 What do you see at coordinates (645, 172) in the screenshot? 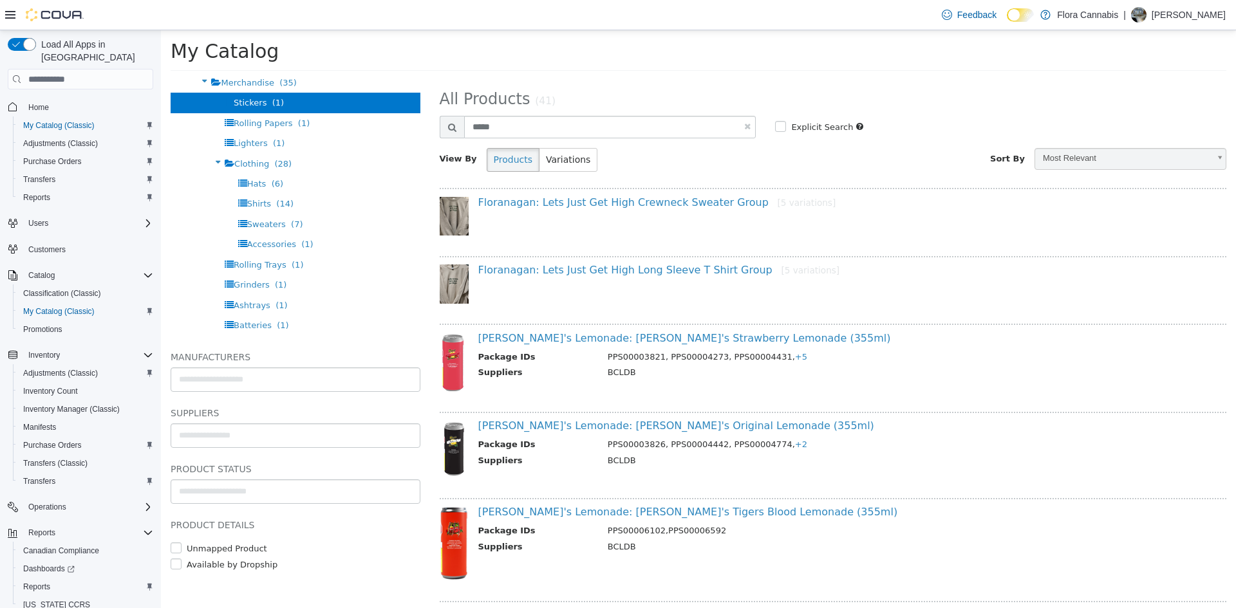
I see `small: [5 variations]` at bounding box center [645, 172].